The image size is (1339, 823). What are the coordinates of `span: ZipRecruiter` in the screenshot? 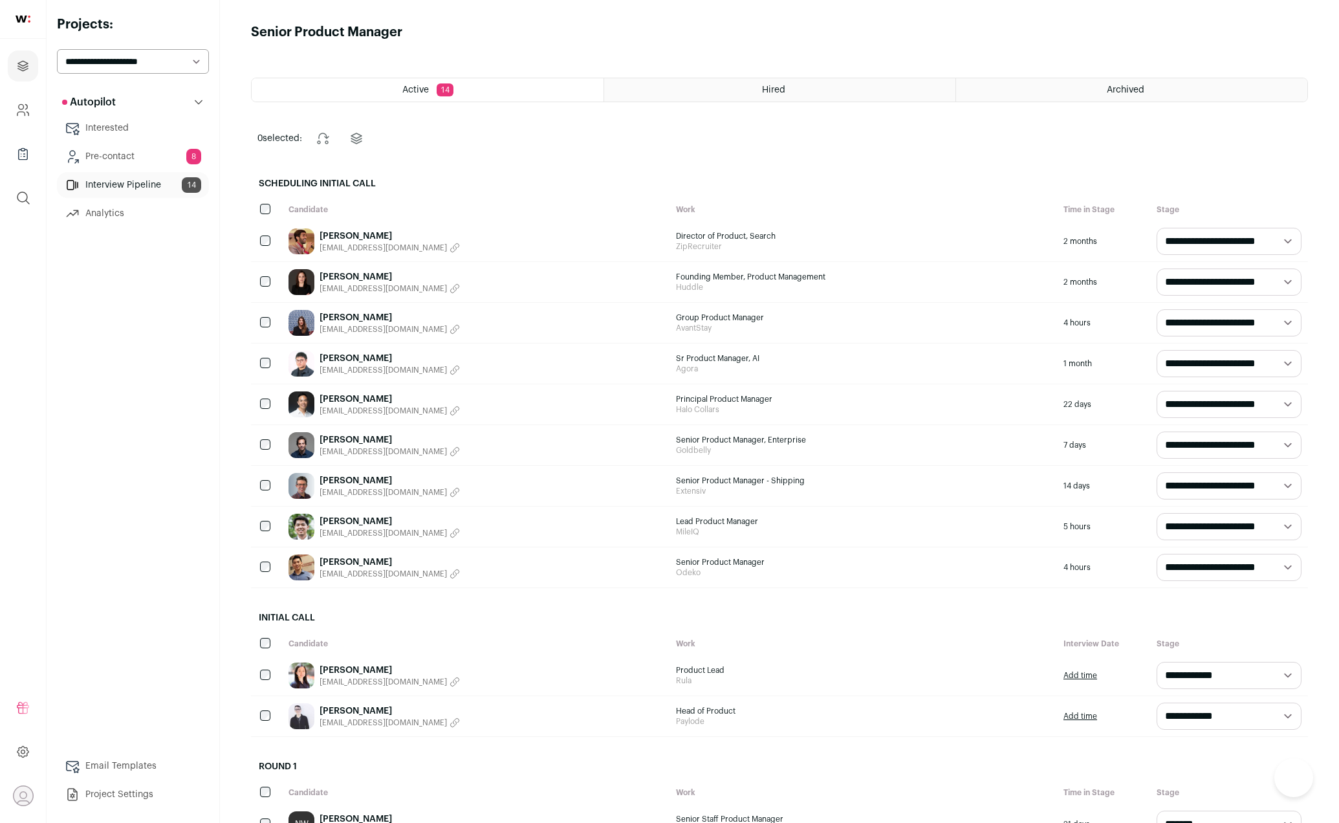 It's located at (863, 246).